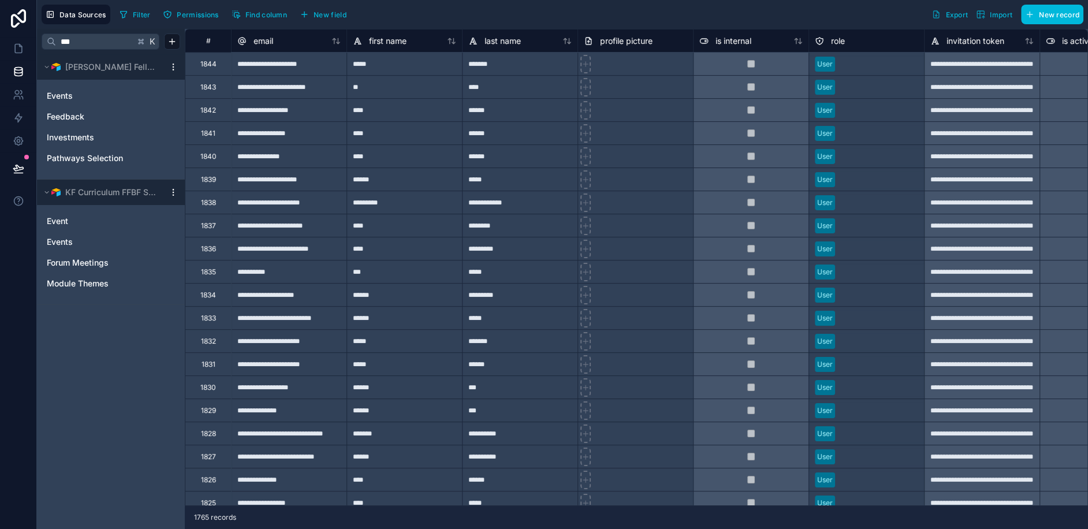 This screenshot has height=529, width=1088. What do you see at coordinates (994, 14) in the screenshot?
I see `button: Import` at bounding box center [994, 14].